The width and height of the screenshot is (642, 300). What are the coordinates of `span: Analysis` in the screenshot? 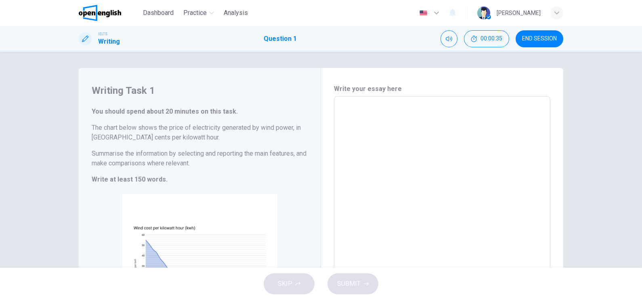 It's located at (236, 13).